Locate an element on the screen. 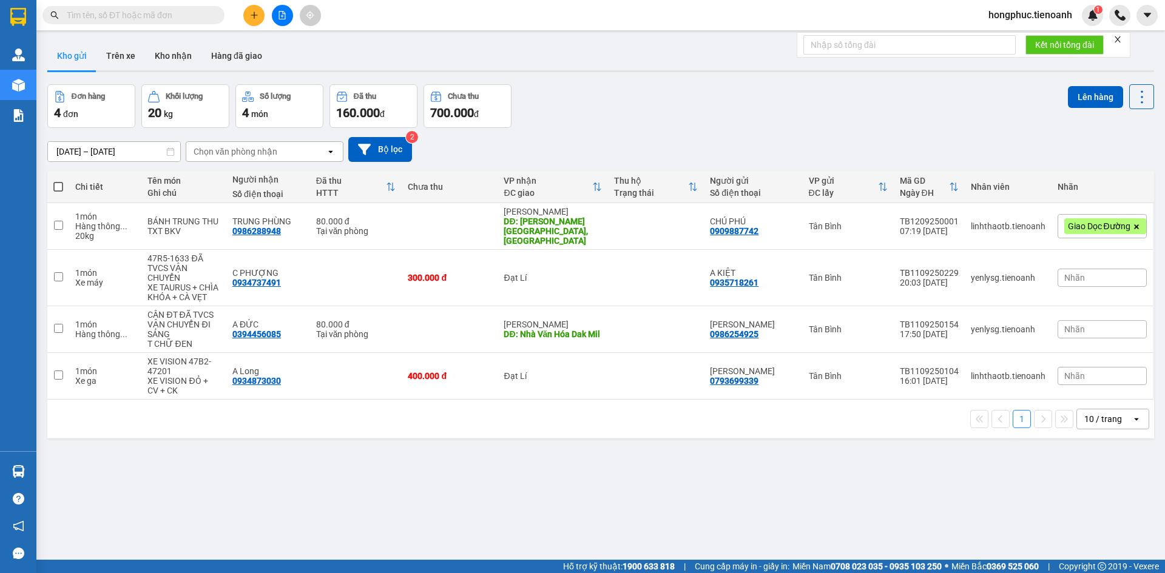 Image resolution: width=1165 pixels, height=573 pixels. span: 4 is located at coordinates (57, 113).